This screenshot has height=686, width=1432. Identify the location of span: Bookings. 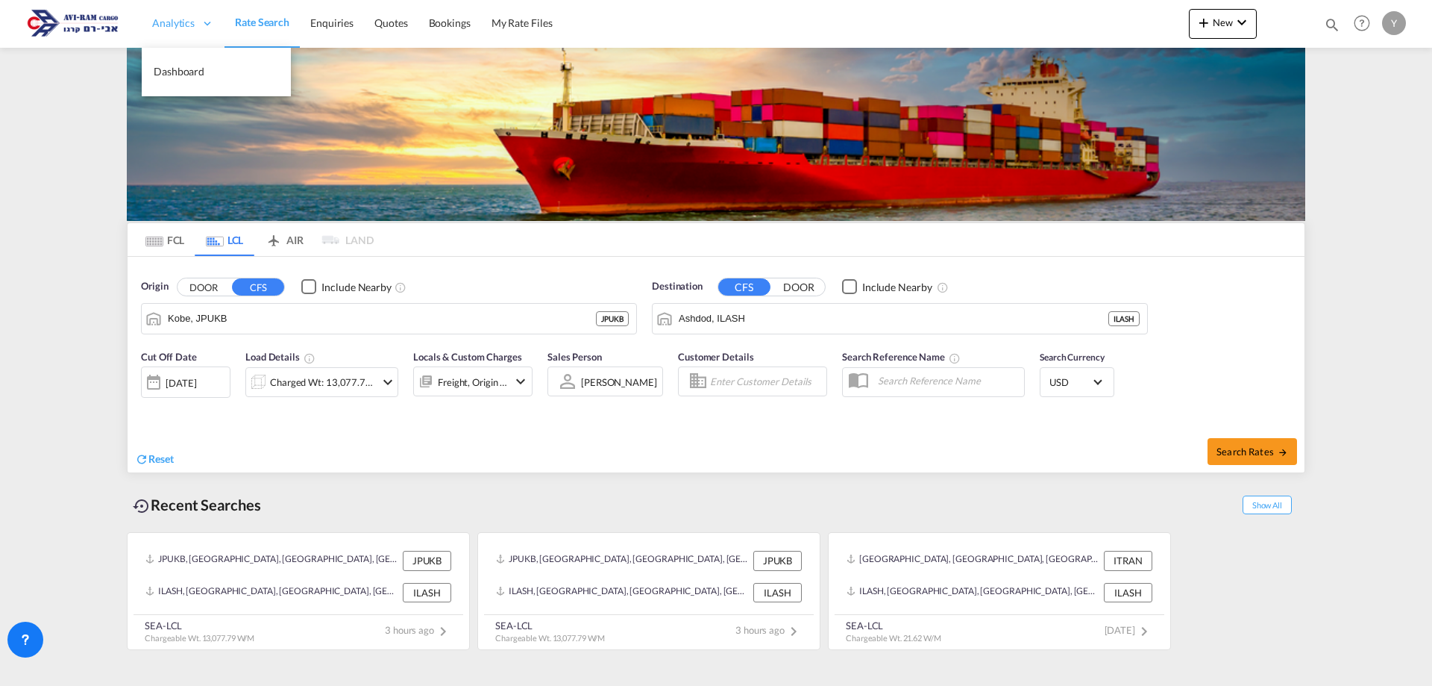
(450, 22).